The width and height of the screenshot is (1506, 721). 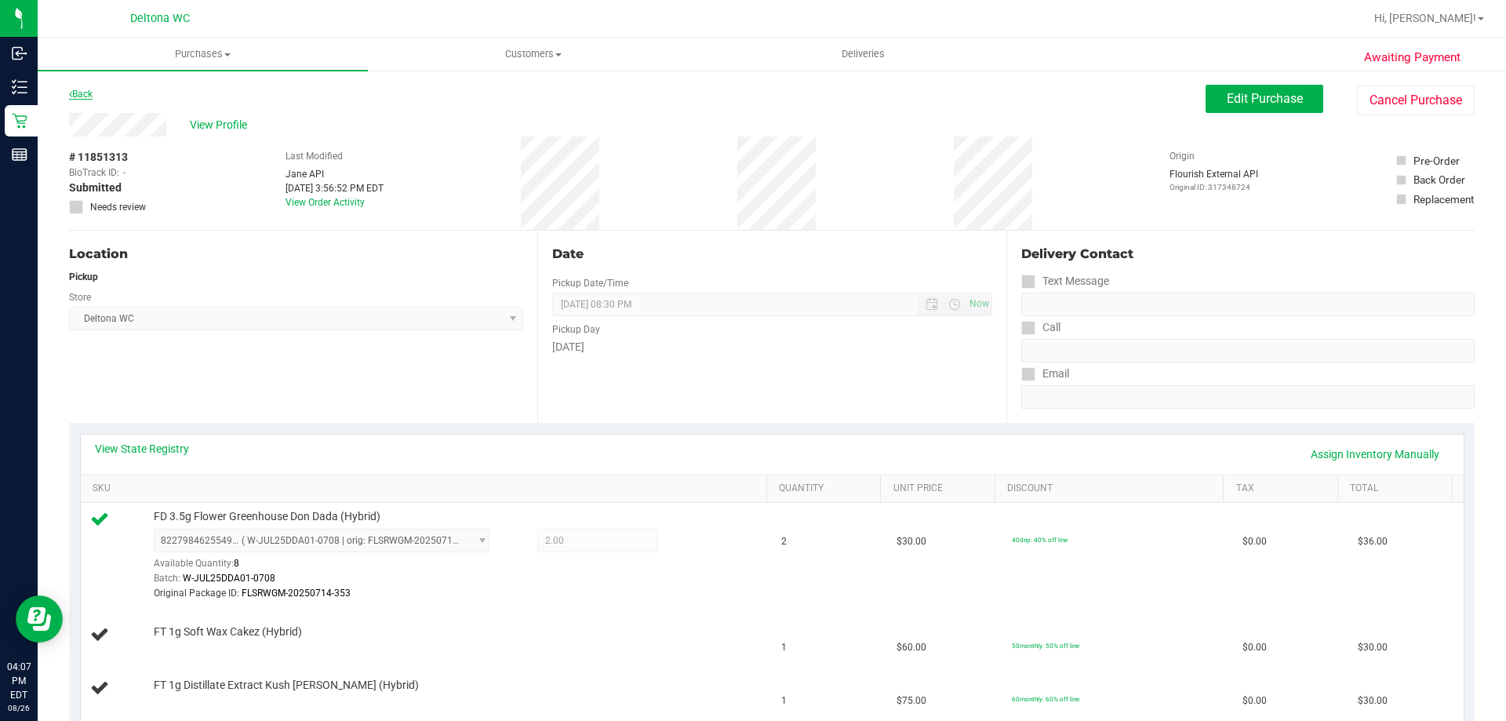 I want to click on strong: Pickup, so click(x=83, y=277).